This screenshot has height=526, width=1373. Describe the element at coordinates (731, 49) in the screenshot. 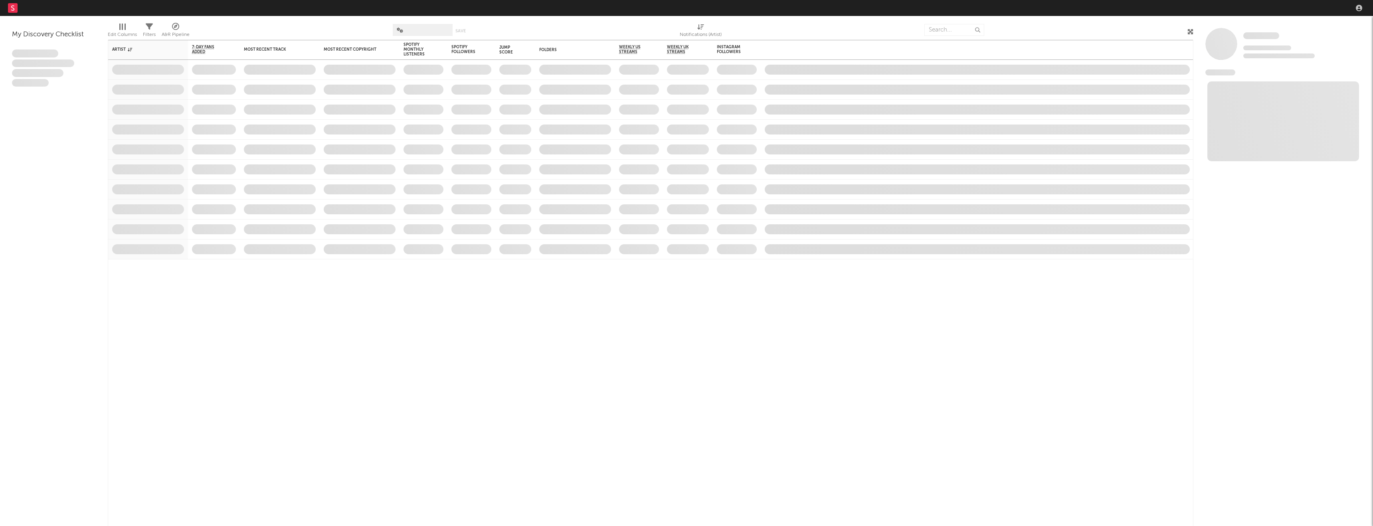

I see `div: Instagram Followers` at that location.